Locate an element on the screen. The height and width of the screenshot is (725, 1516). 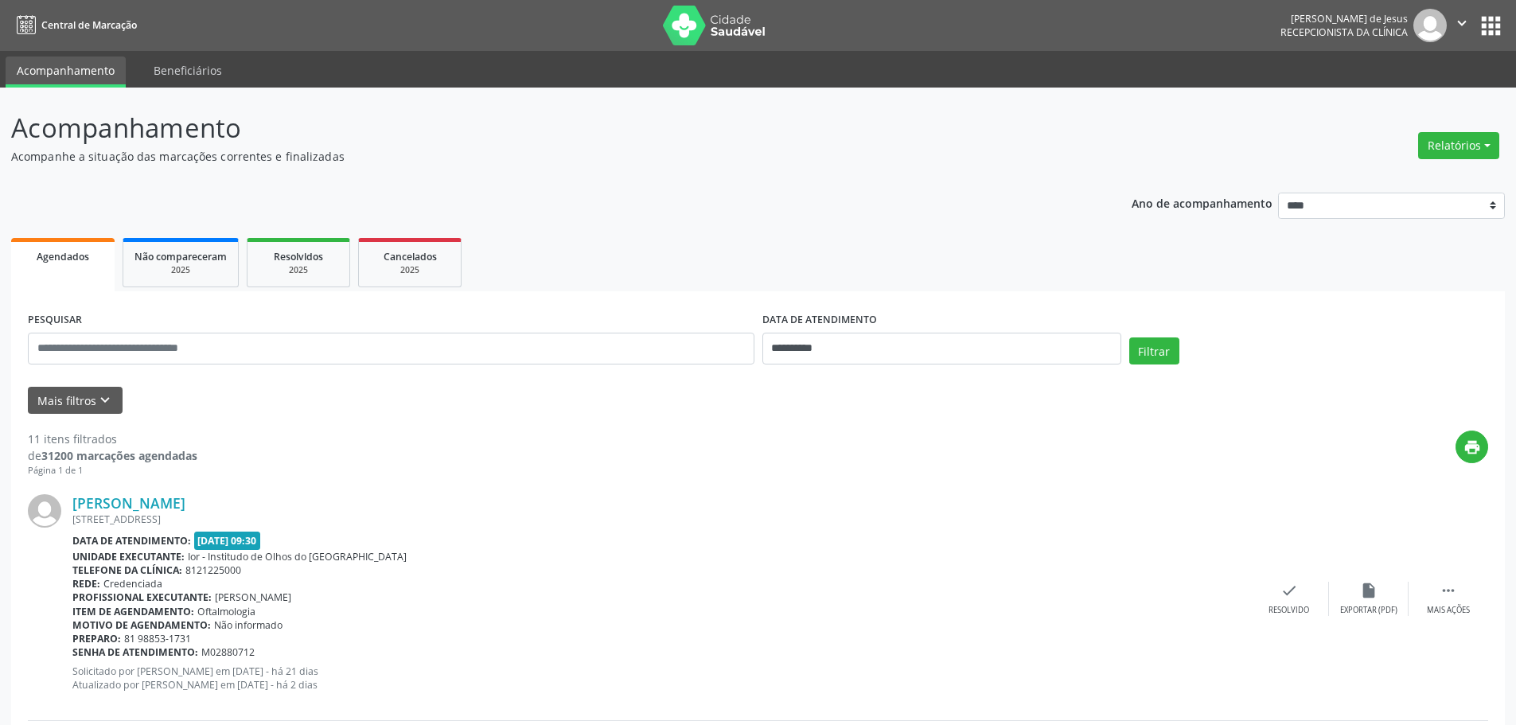
button: apps is located at coordinates (1491, 25).